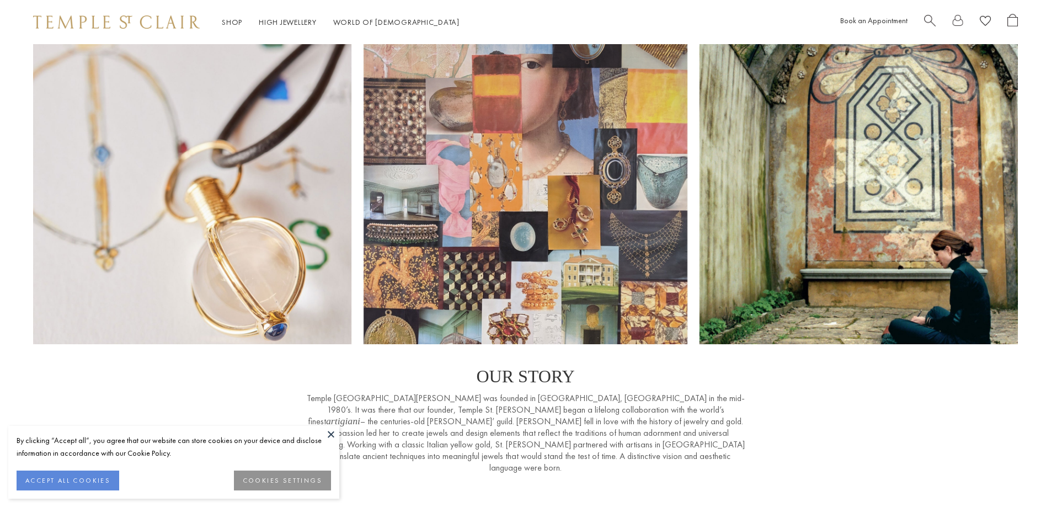 The image size is (1051, 507). I want to click on a: Book an Appointment, so click(874, 20).